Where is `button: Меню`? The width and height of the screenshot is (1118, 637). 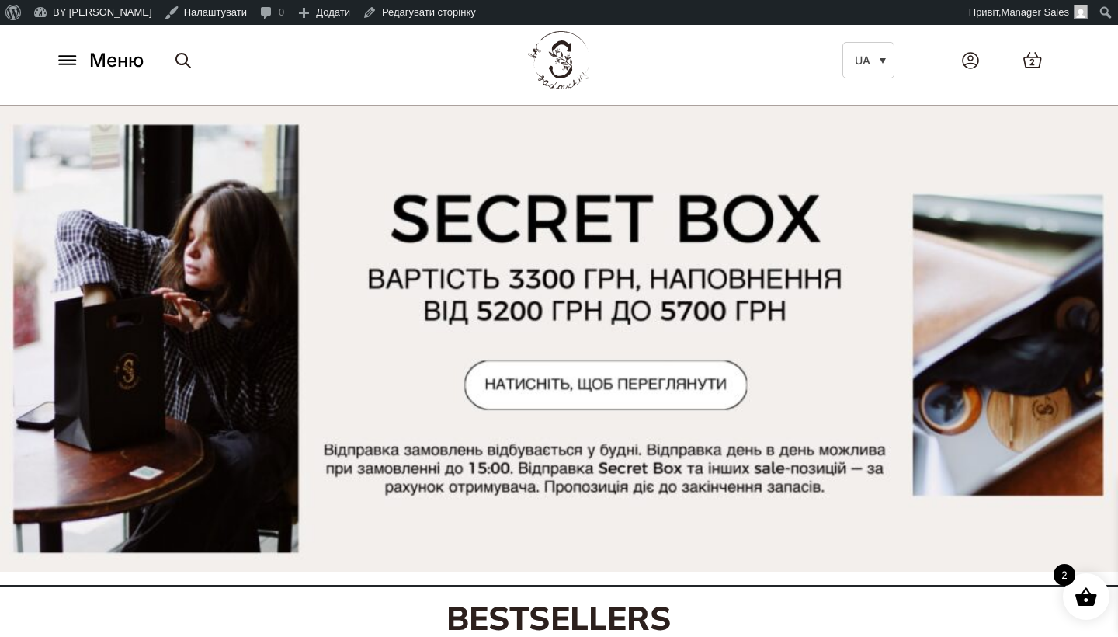 button: Меню is located at coordinates (99, 61).